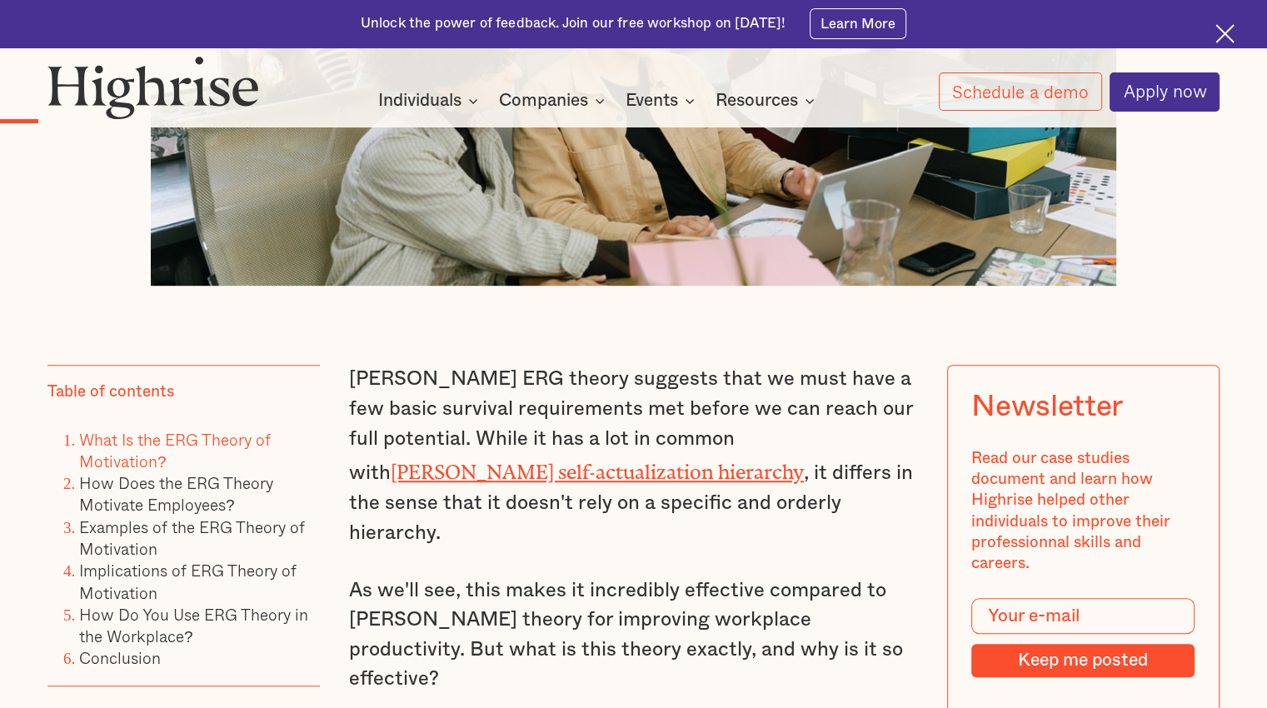 The height and width of the screenshot is (708, 1267). Describe the element at coordinates (187, 581) in the screenshot. I see `a: Implications of ERG Theory of Motivation` at that location.